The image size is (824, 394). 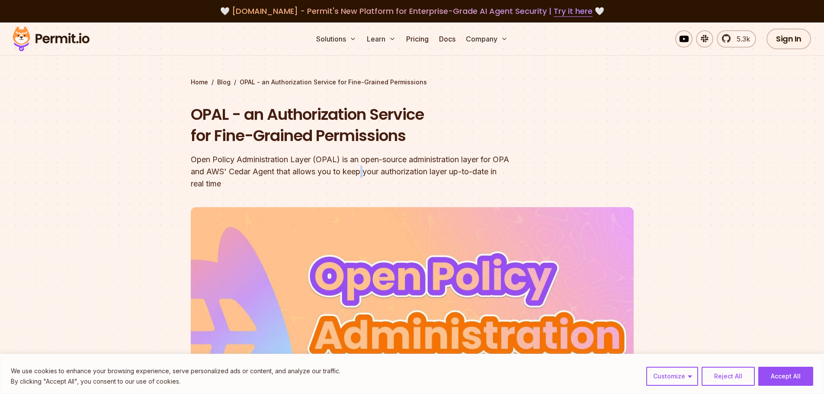 What do you see at coordinates (381, 39) in the screenshot?
I see `button: Learn` at bounding box center [381, 39].